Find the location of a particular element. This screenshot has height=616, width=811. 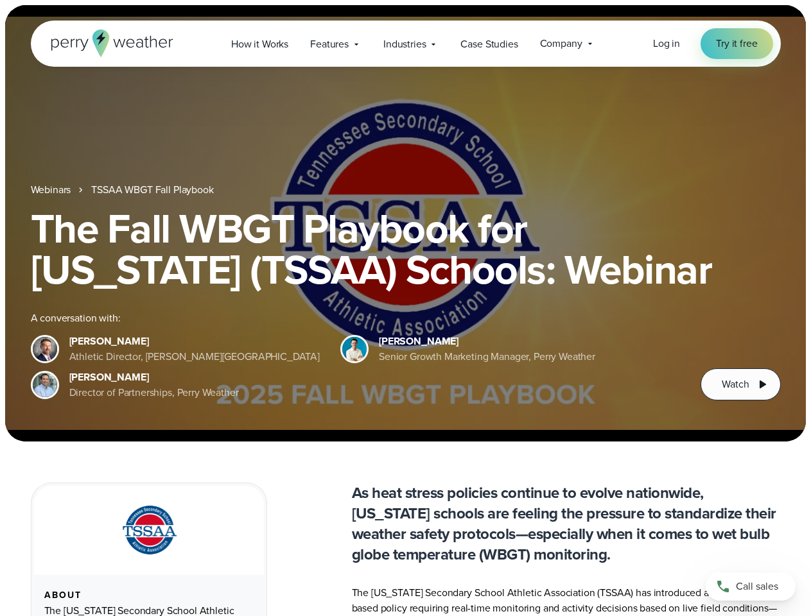

span: Features is located at coordinates (329, 44).